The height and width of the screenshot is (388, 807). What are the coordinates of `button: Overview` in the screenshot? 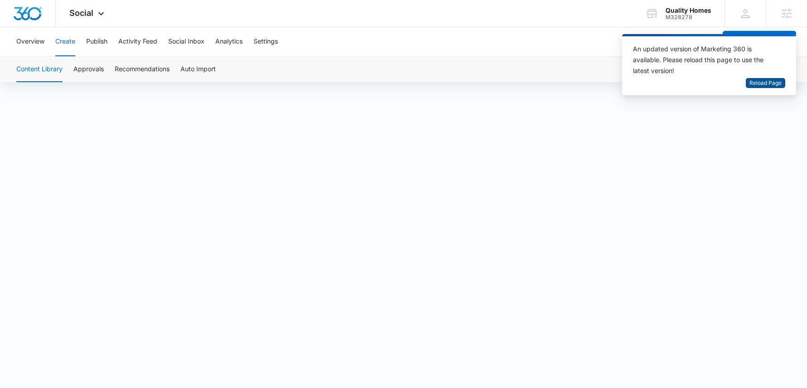 It's located at (30, 42).